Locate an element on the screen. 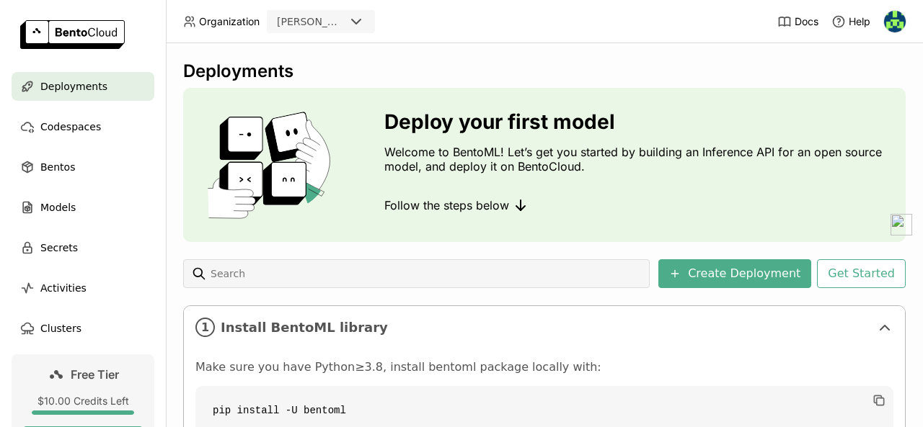 This screenshot has height=427, width=923. p: Welcome to BentoML! Let’s get you started by building an Inference API for an open source model, ... is located at coordinates (639, 159).